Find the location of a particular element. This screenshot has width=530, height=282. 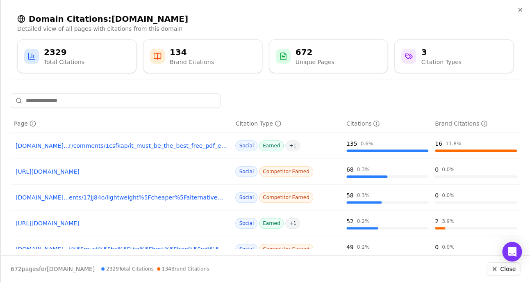

span: 672 is located at coordinates (16, 269).